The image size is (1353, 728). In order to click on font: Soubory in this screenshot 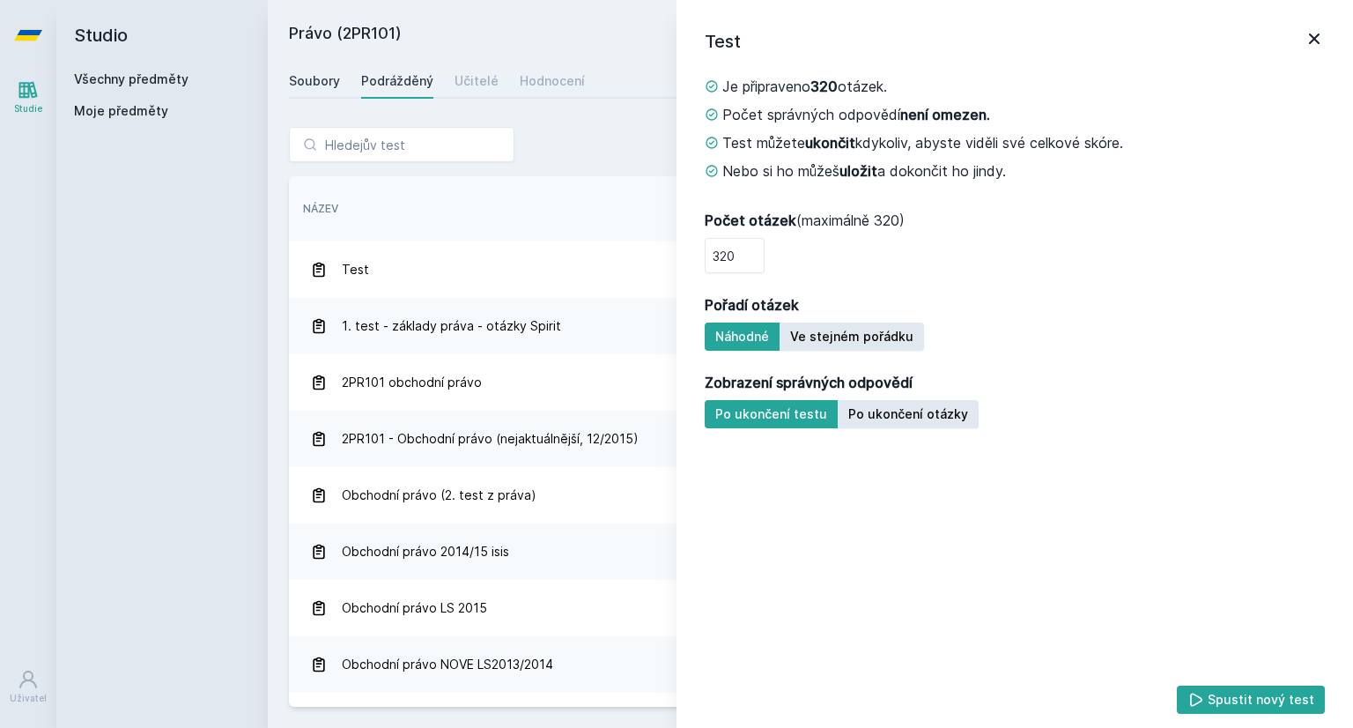, I will do `click(315, 80)`.